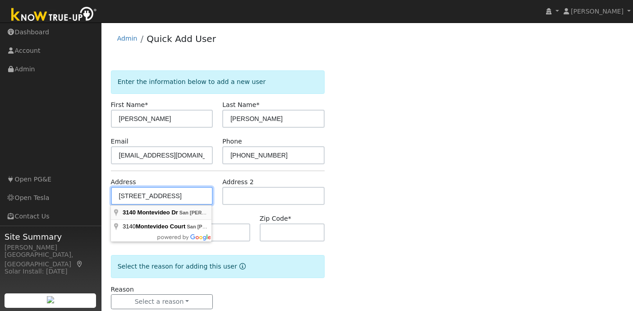 Image resolution: width=633 pixels, height=311 pixels. Describe the element at coordinates (122, 289) in the screenshot. I see `label: Reason` at that location.